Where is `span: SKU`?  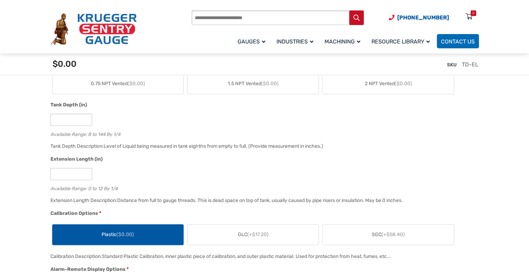
span: SKU is located at coordinates (451, 65).